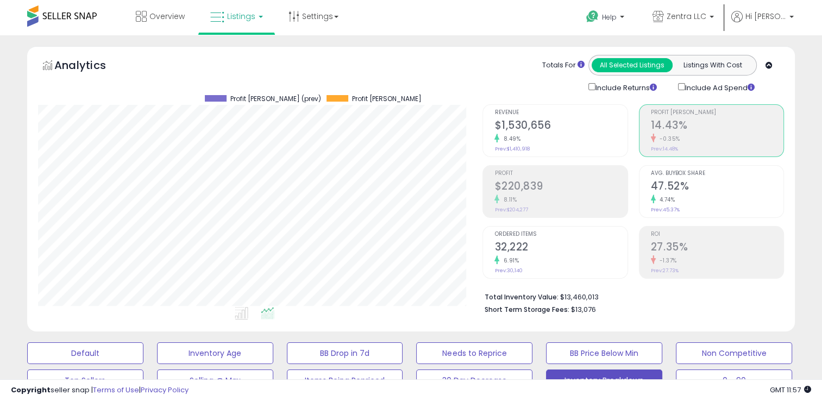 Image resolution: width=822 pixels, height=401 pixels. I want to click on div: Totals For, so click(564, 65).